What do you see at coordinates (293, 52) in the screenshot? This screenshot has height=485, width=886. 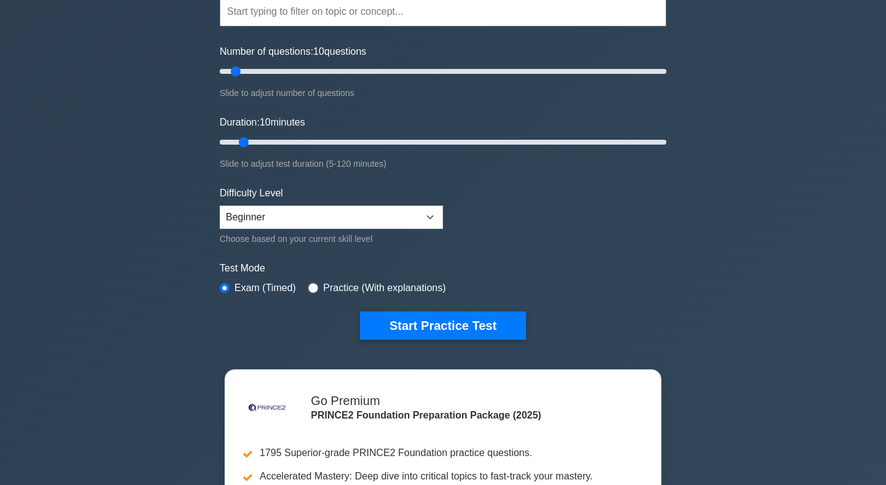 I see `label: Number of questions: questions` at bounding box center [293, 52].